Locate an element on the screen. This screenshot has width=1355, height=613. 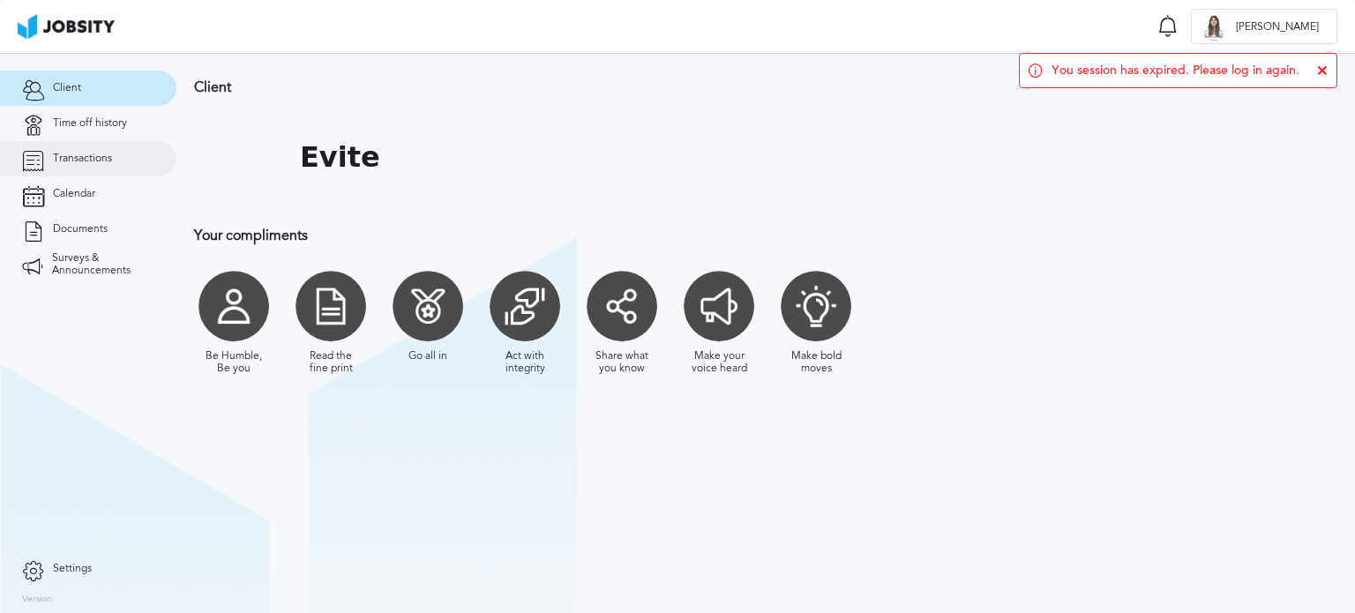
div: Read the fine print is located at coordinates (331, 362).